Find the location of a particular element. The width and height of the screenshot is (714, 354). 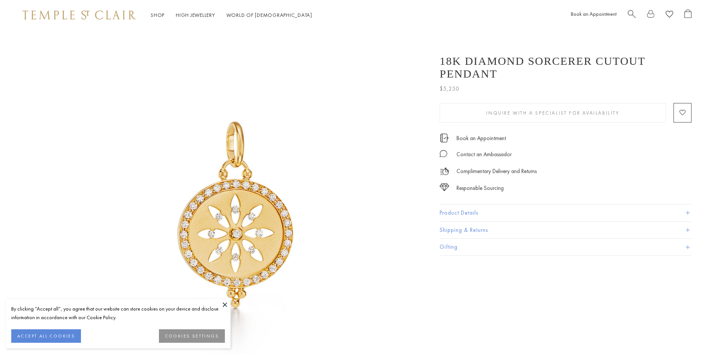

h1: 18K Diamond Sorcerer Cutout Pendant is located at coordinates (566, 67).